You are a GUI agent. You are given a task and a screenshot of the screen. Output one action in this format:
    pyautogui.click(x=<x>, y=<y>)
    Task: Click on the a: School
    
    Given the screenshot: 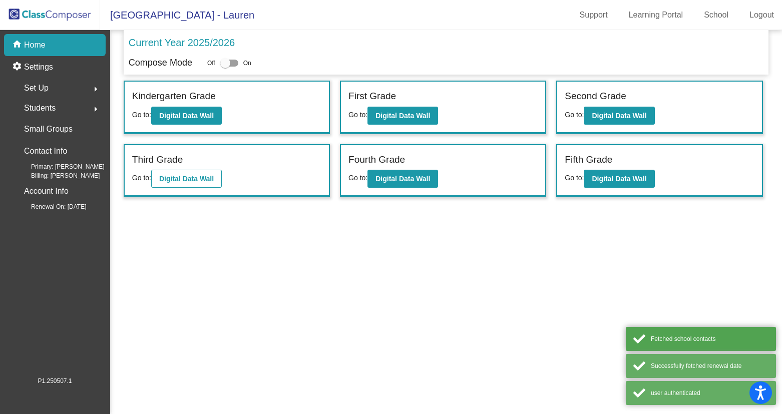 What is the action you would take?
    pyautogui.click(x=716, y=15)
    